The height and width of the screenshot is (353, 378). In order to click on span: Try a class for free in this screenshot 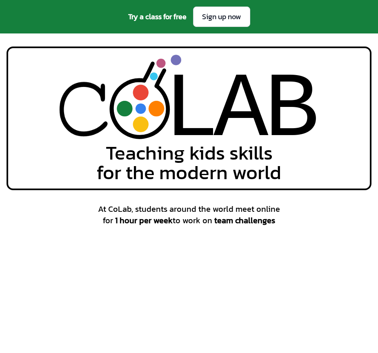, I will do `click(157, 17)`.